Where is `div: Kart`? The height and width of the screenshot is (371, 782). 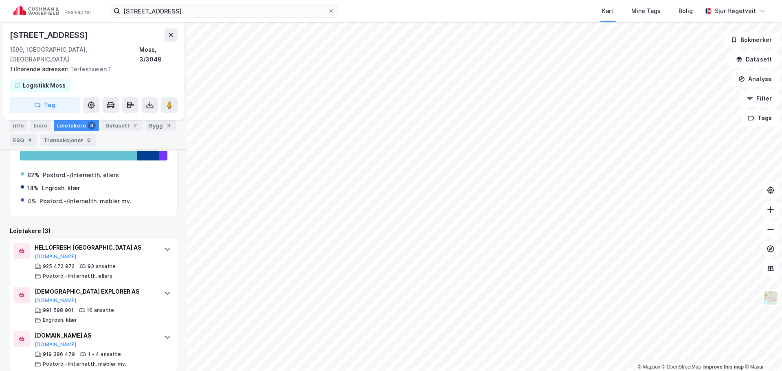
div: Kart is located at coordinates (608, 11).